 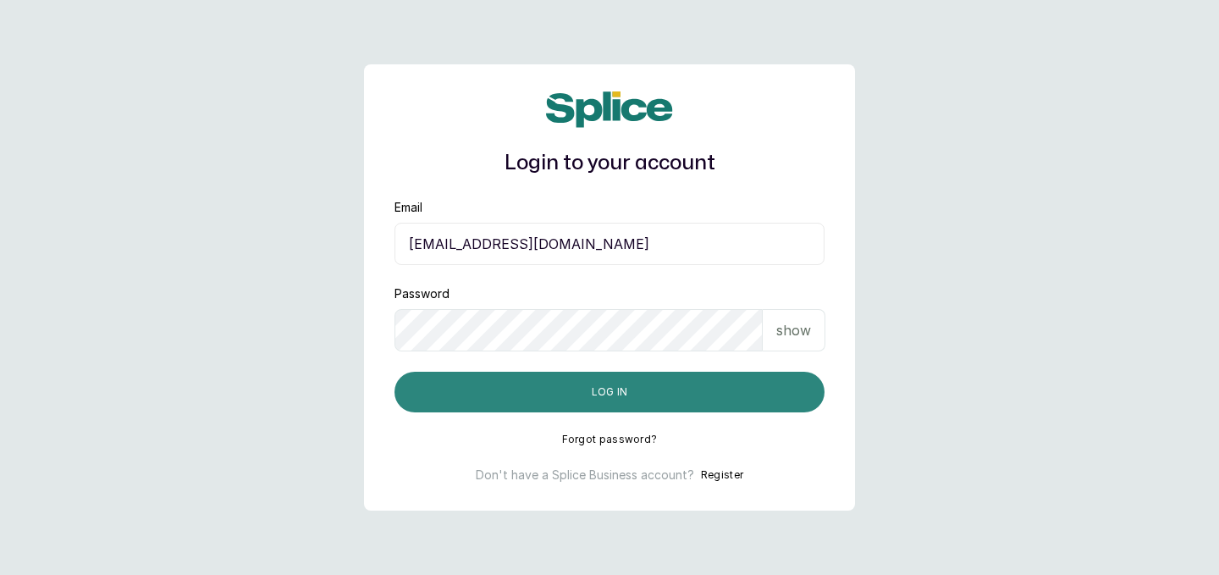 I want to click on p: show, so click(x=794, y=330).